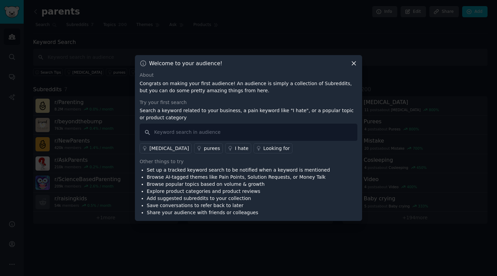 The width and height of the screenshot is (497, 276). Describe the element at coordinates (238, 213) in the screenshot. I see `li: Share your audience with friends or colleagues` at that location.